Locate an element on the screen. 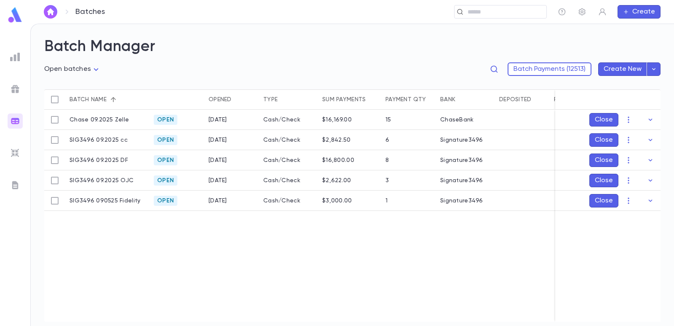 Image resolution: width=674 pixels, height=326 pixels. div: $2,842.50 is located at coordinates (337, 140).